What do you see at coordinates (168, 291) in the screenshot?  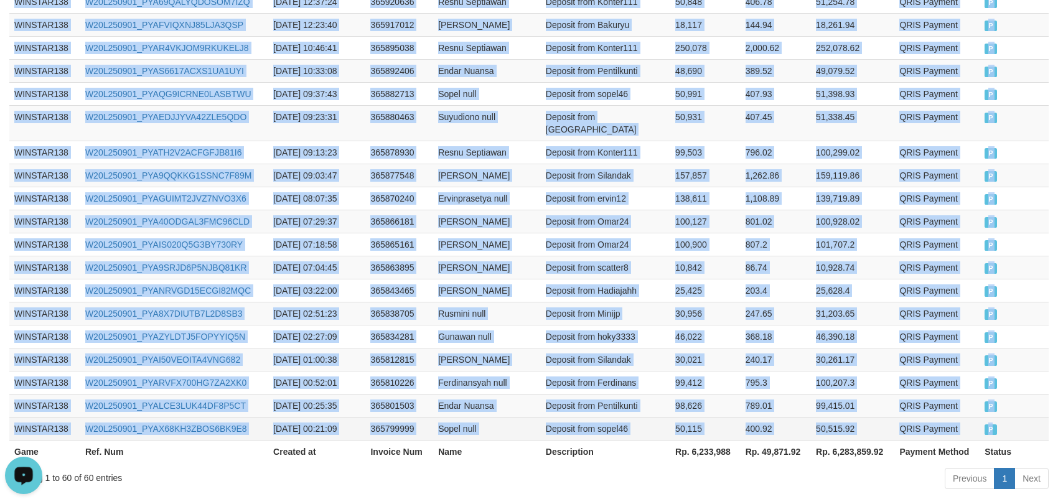 I see `a: W20L250901_PYANRVGD15ECGI82MQC` at bounding box center [168, 291].